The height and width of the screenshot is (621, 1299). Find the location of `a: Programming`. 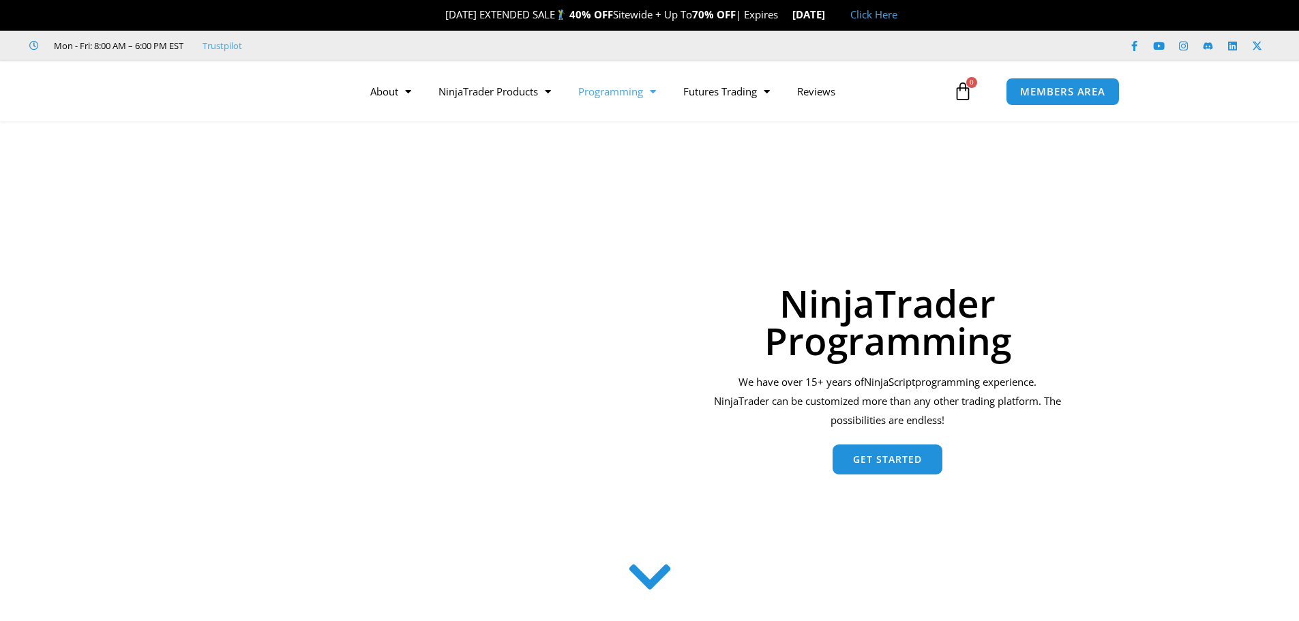

a: Programming is located at coordinates (617, 91).